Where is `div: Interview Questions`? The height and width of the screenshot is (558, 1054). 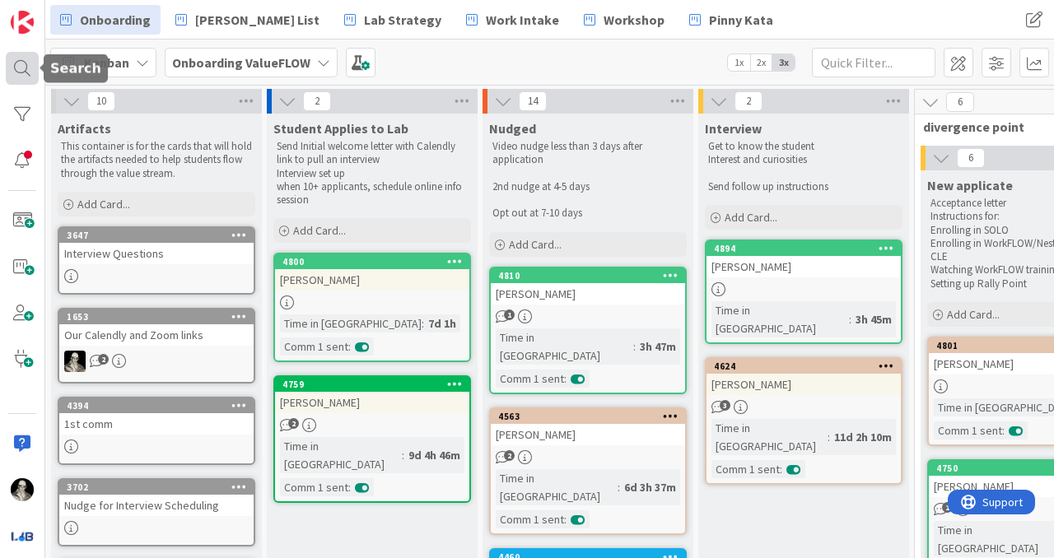
div: Interview Questions is located at coordinates (156, 254).